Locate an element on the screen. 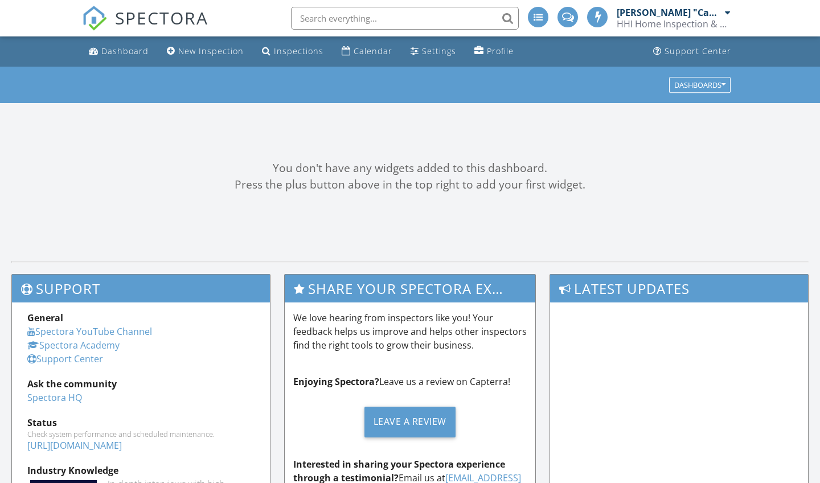  div: Press the plus button above in the top right to add your first widget. is located at coordinates (410, 185).